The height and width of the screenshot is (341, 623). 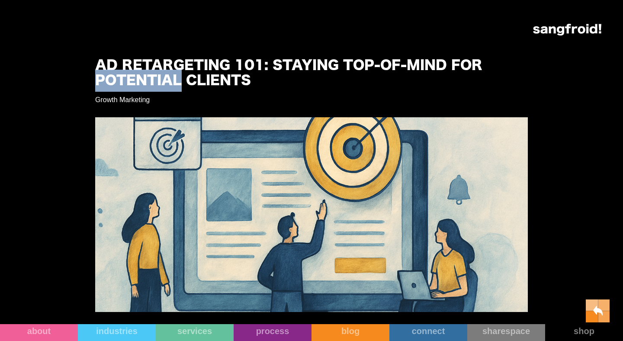 I want to click on div: industries, so click(x=117, y=331).